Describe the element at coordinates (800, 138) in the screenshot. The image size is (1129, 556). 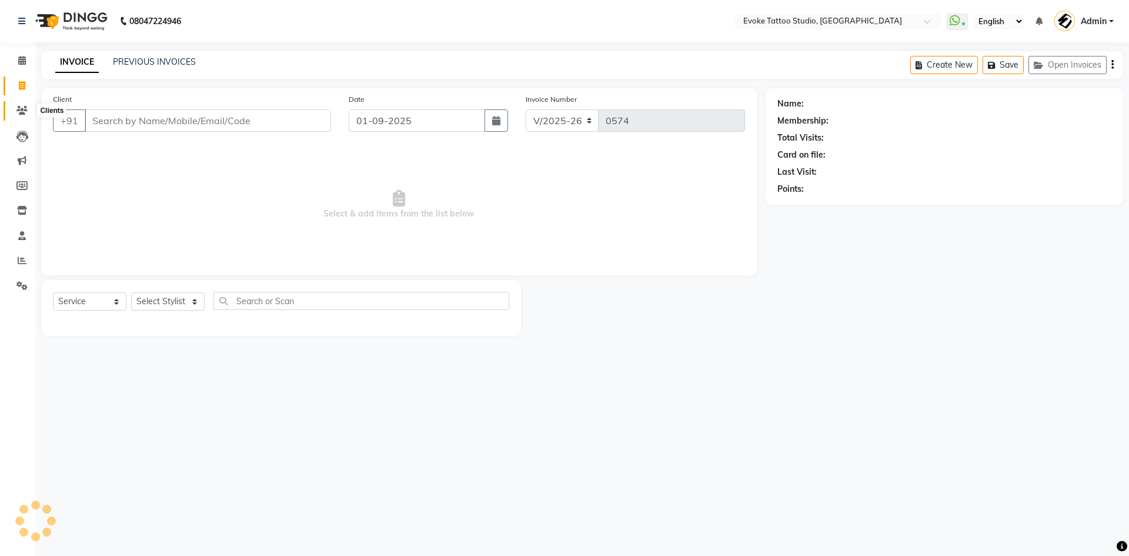
I see `div: Total Visits:` at that location.